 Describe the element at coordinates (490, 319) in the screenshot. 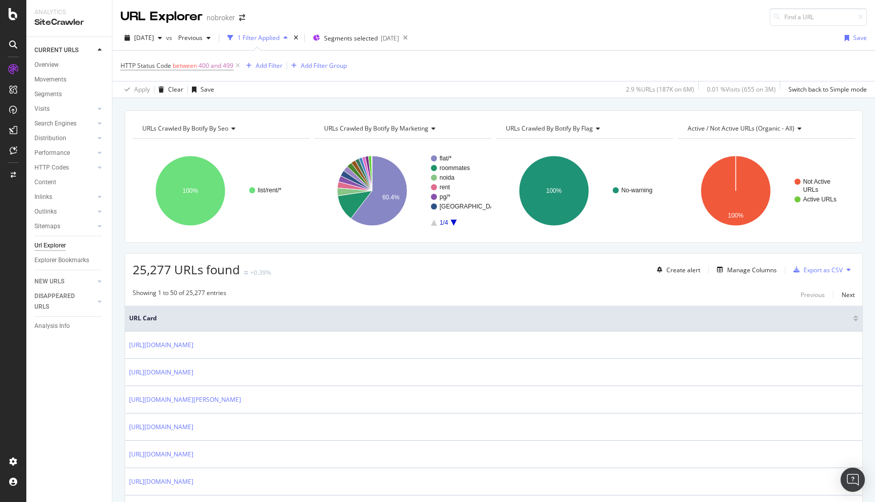

I see `span: URL Card` at that location.